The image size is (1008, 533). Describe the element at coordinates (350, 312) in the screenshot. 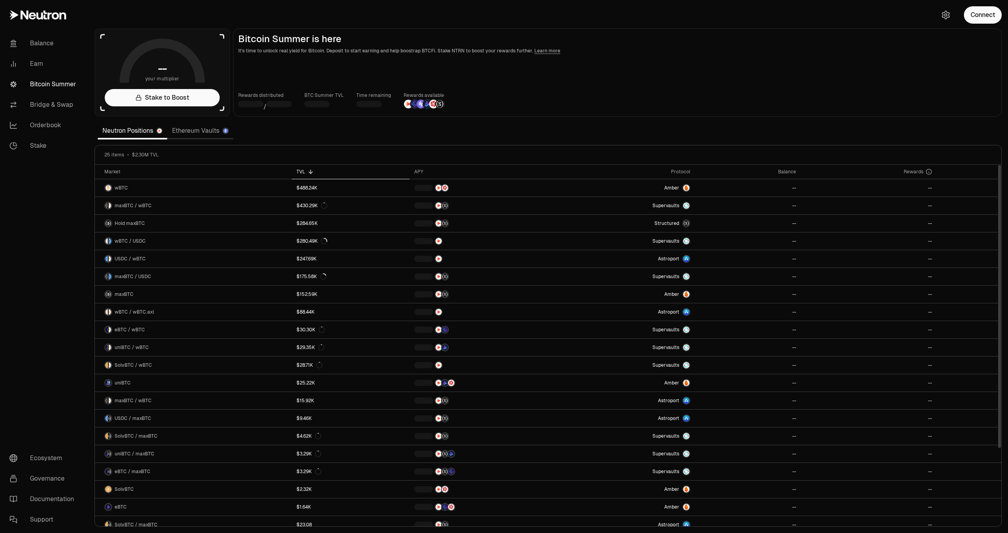

I see `a: $88.44K` at that location.